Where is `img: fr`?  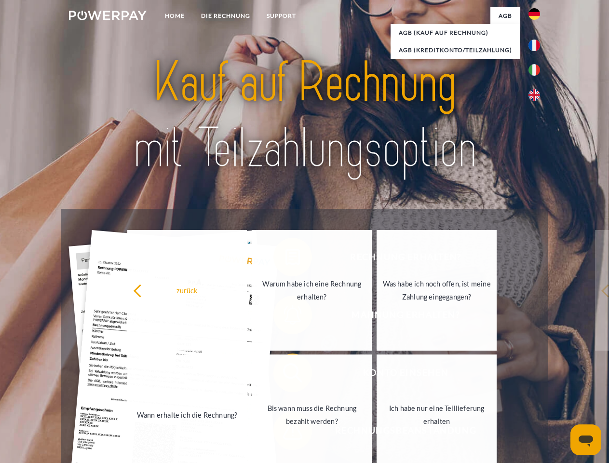
img: fr is located at coordinates (535, 45).